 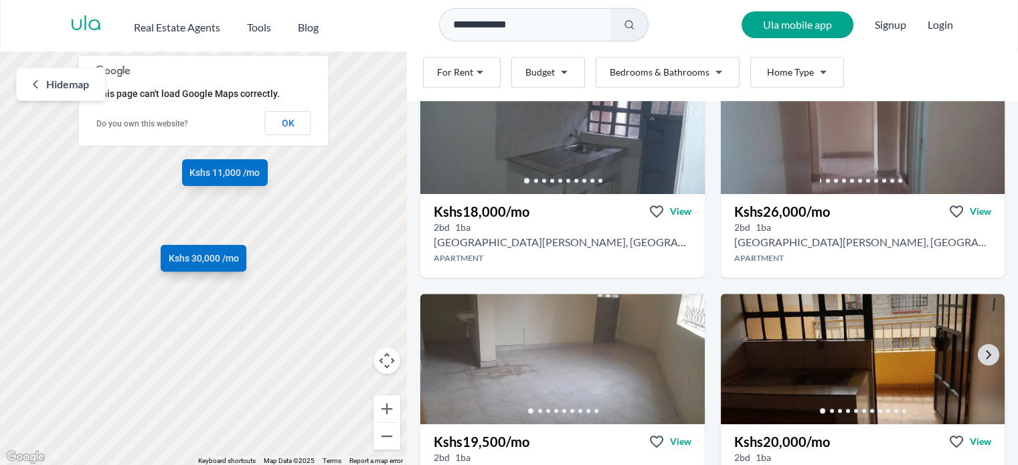 What do you see at coordinates (562, 242) in the screenshot?
I see `h2: 2 bedroom Apartment for rent in Kahawa Sukari - Kshs 18,000/mo -St Francis Training Institute, Ka...` at bounding box center [562, 242].